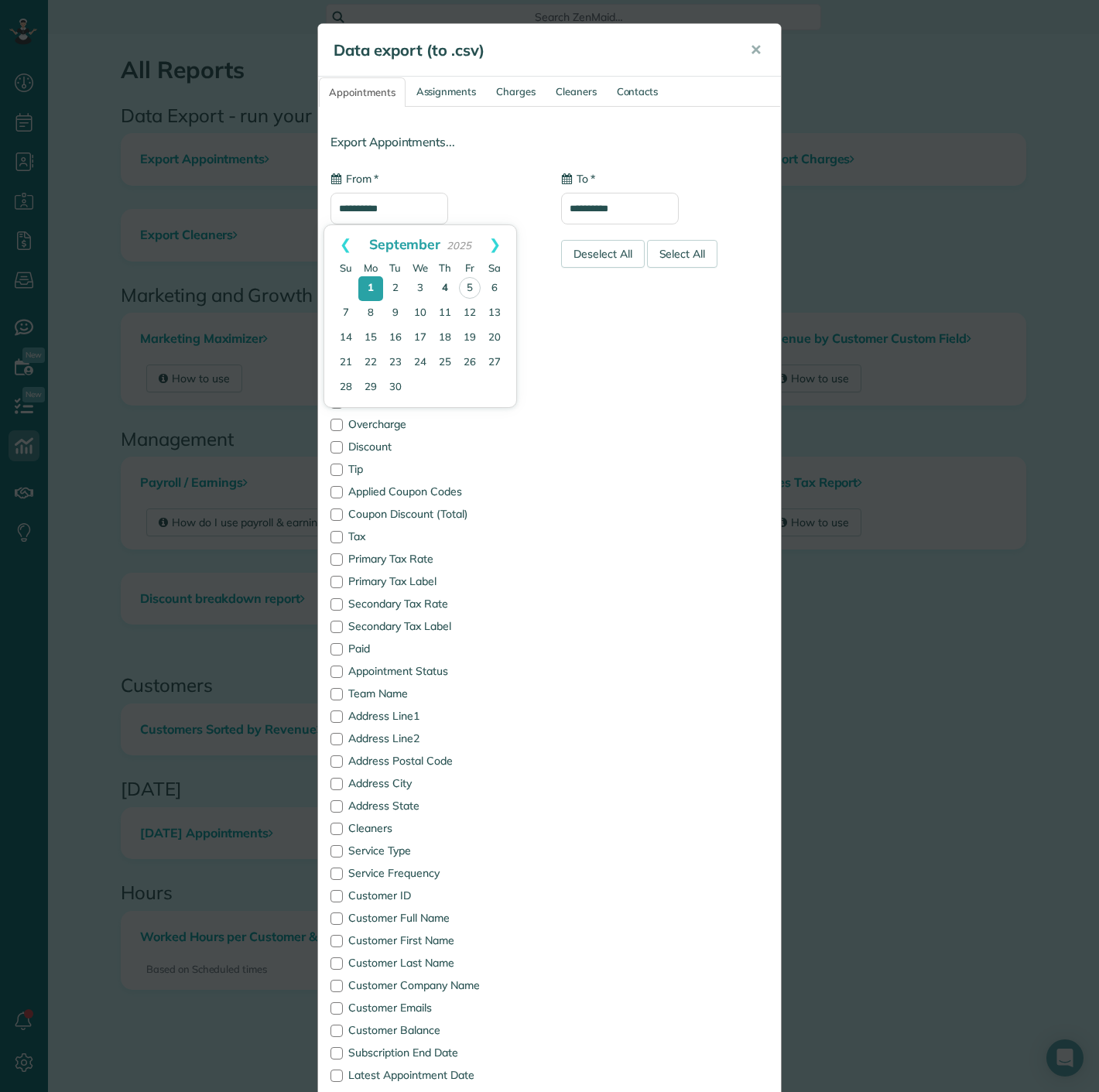 The height and width of the screenshot is (1092, 1099). I want to click on a: Contacts, so click(638, 92).